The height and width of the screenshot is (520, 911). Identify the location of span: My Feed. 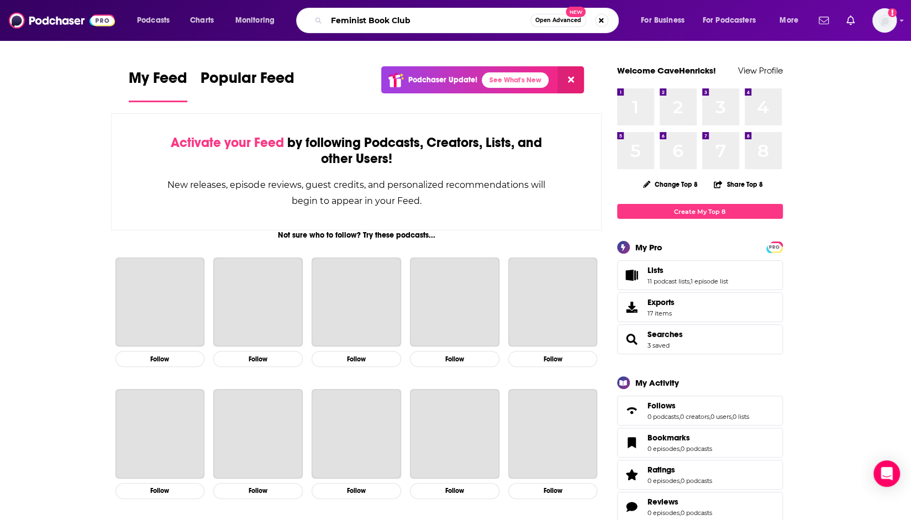
(158, 81).